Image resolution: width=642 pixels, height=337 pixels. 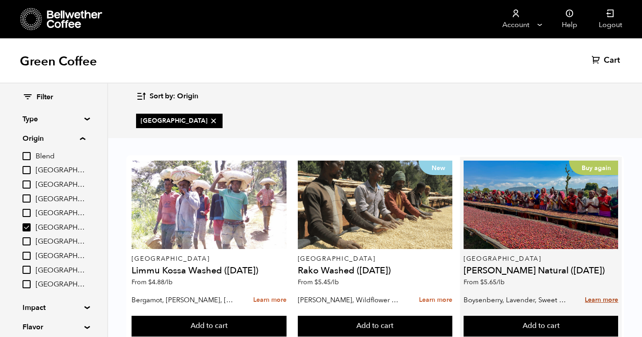 What do you see at coordinates (54, 307) in the screenshot?
I see `summary: Impact` at bounding box center [54, 307].